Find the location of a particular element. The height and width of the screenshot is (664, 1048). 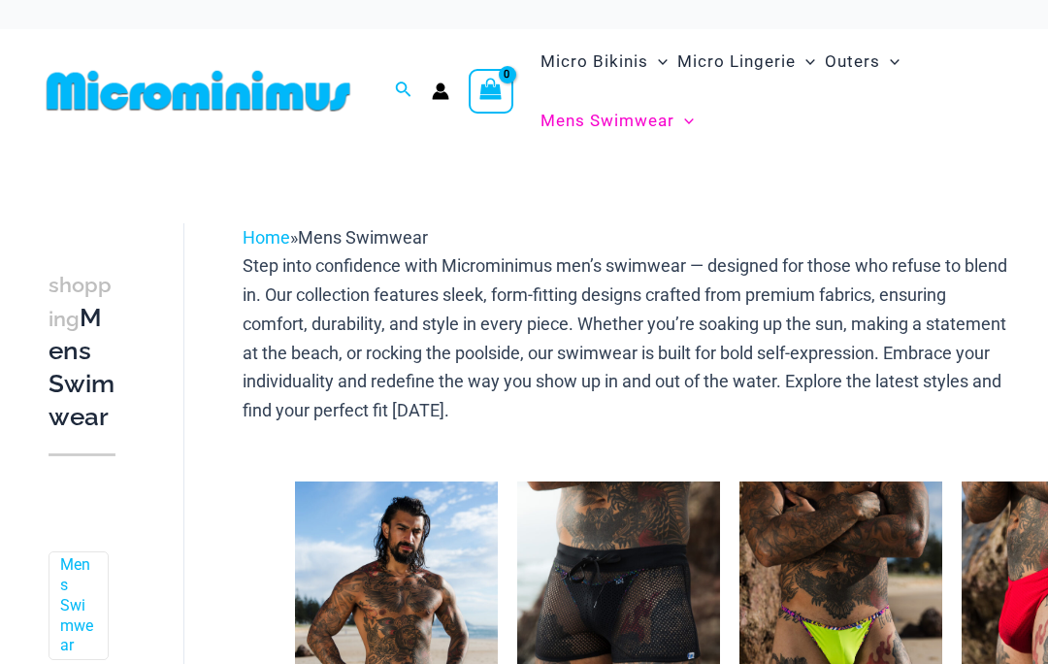

p: Step into confidence with Microminimus men’s swimwear — designed for those who refuse to blend in... is located at coordinates (625, 338).